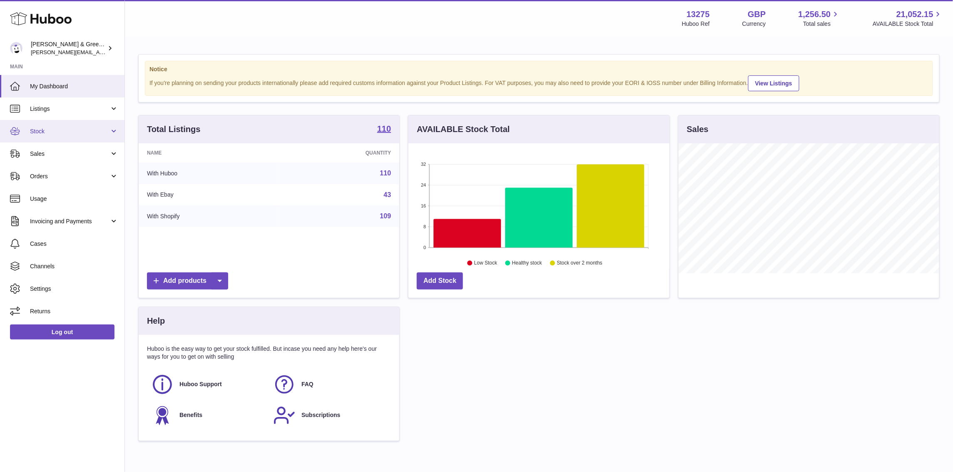 The image size is (953, 472). Describe the element at coordinates (201, 384) in the screenshot. I see `span: Huboo Support` at that location.